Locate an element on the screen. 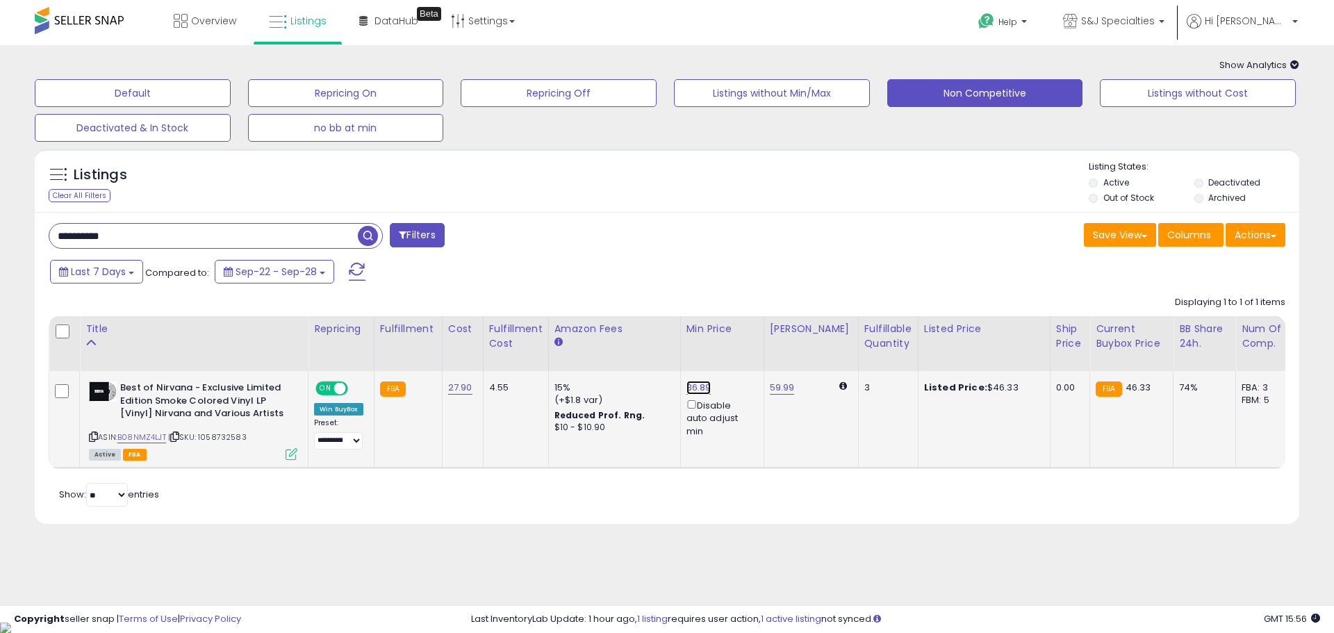 The height and width of the screenshot is (633, 1334). small: Amazon Fees. is located at coordinates (559, 343).